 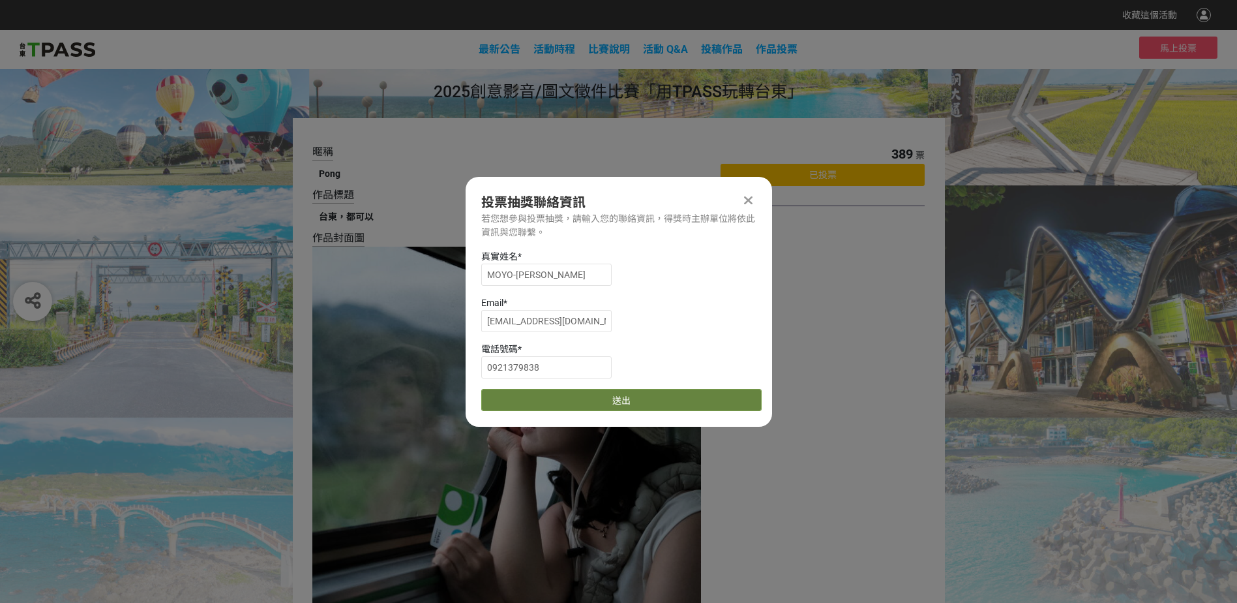 I want to click on div: 台東，都可以, so click(x=507, y=216).